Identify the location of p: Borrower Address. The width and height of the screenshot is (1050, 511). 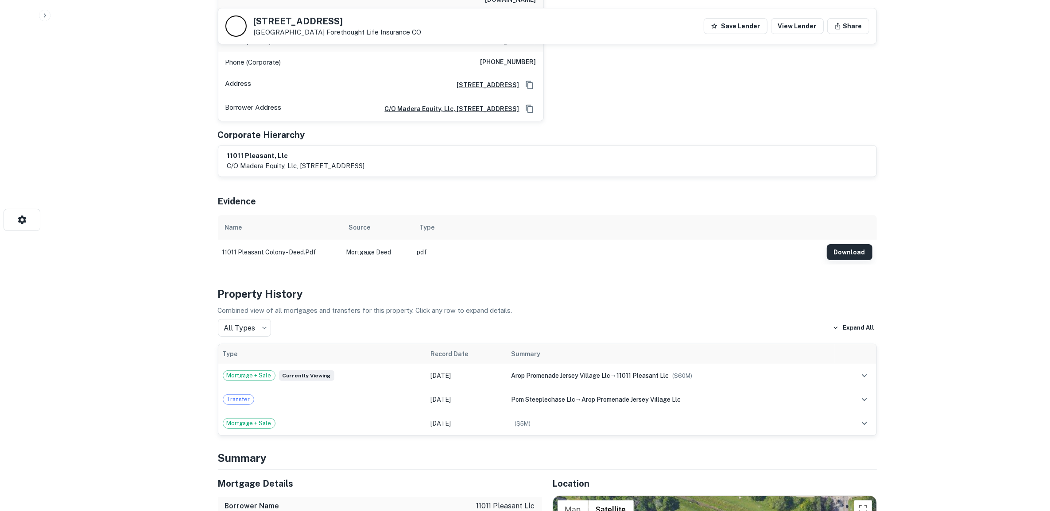
(253, 109).